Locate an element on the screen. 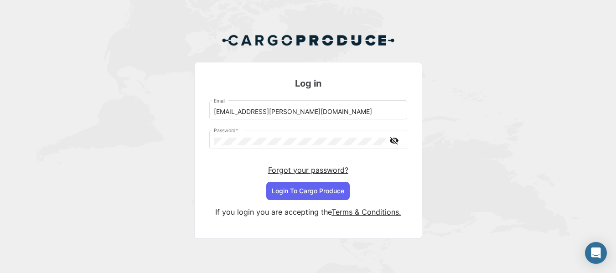 Image resolution: width=616 pixels, height=273 pixels. mat-icon: visibility_off is located at coordinates (394, 140).